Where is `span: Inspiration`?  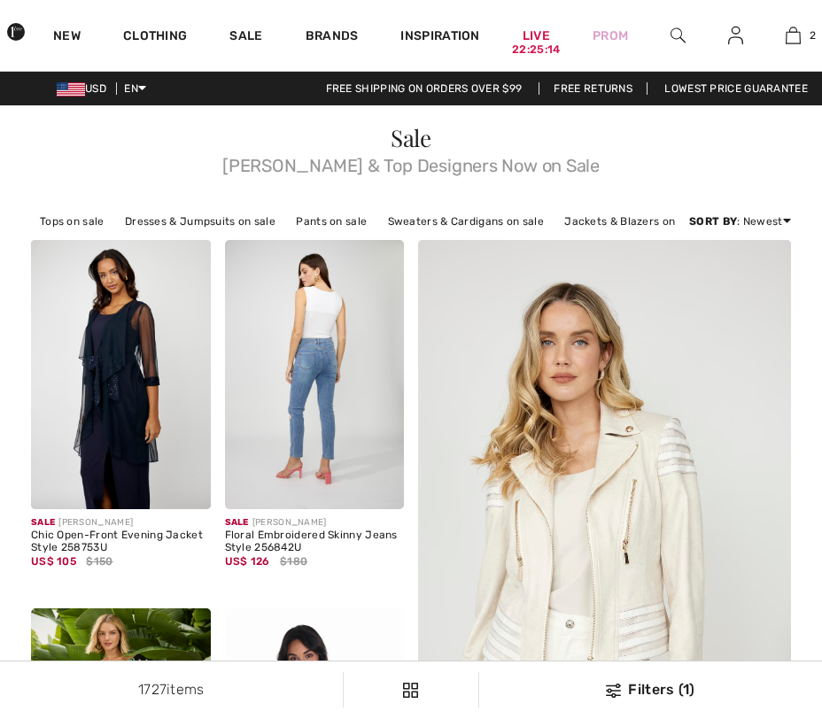
span: Inspiration is located at coordinates (439, 37).